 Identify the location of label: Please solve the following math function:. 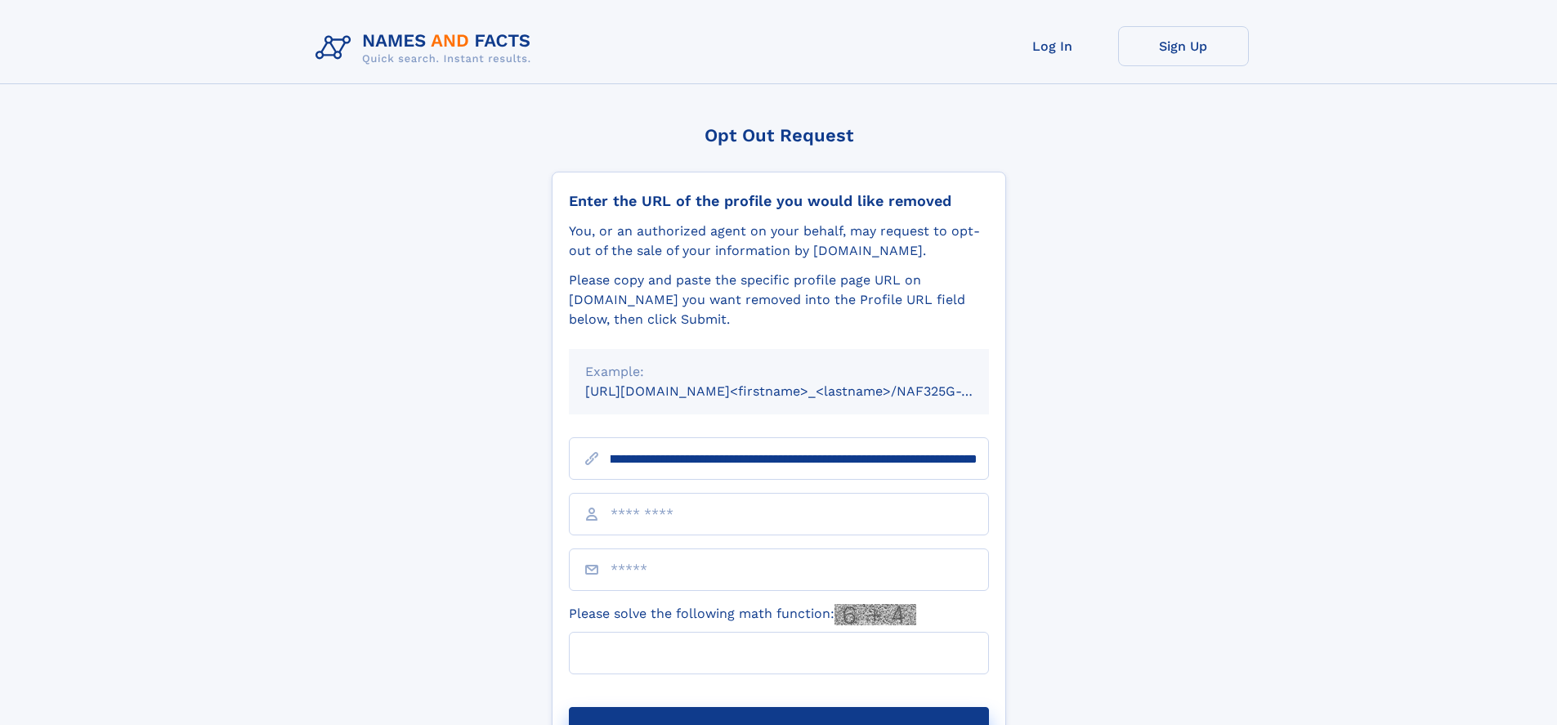
(742, 615).